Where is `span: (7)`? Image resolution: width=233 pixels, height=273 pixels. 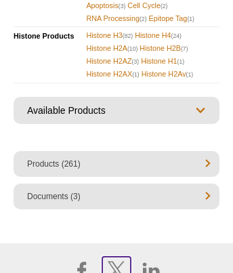
span: (7) is located at coordinates (184, 49).